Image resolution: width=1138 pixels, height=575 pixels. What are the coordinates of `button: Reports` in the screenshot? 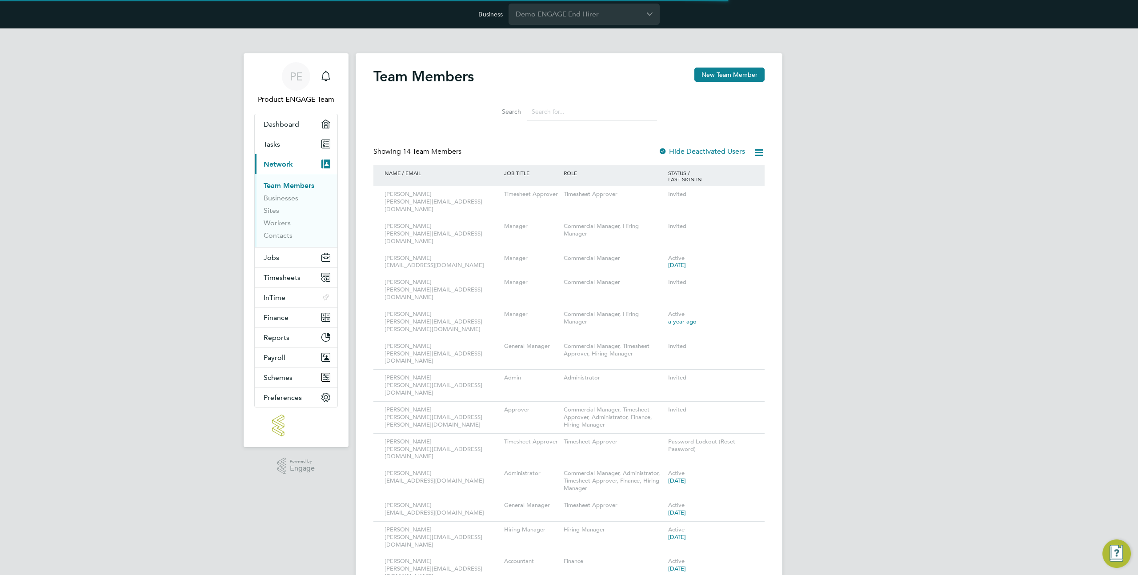 It's located at (296, 338).